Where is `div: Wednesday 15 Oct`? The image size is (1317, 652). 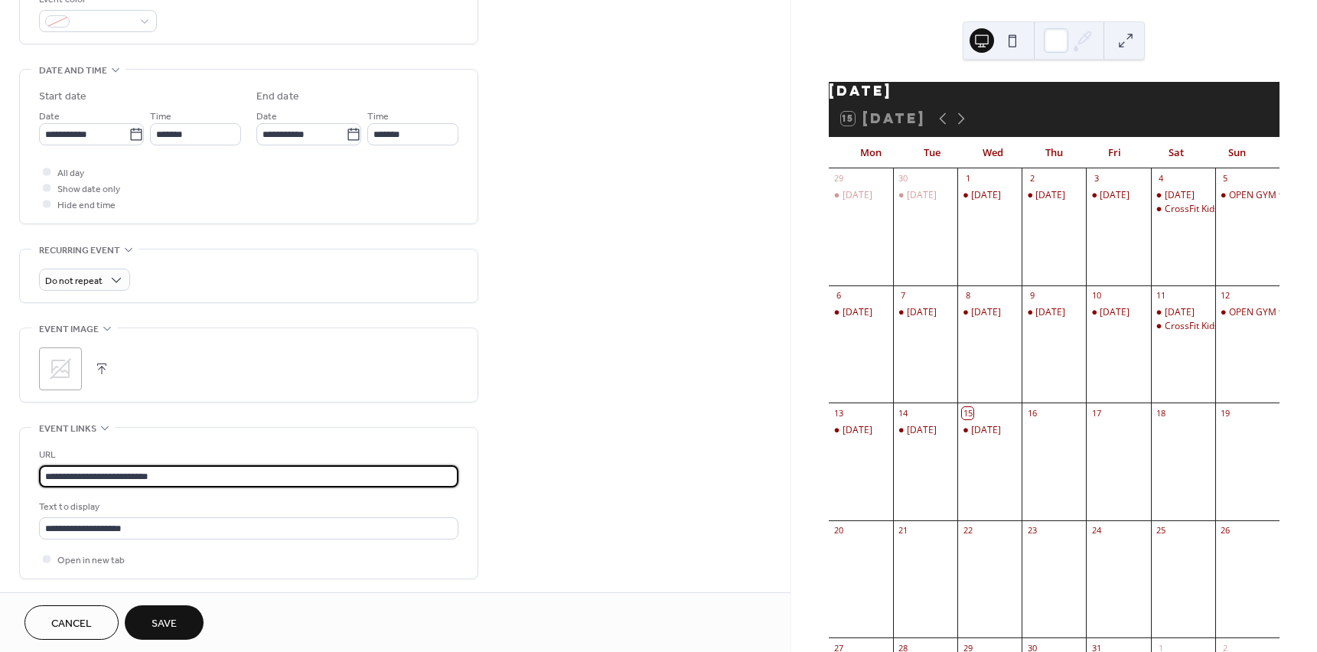
div: Wednesday 15 Oct is located at coordinates (990, 430).